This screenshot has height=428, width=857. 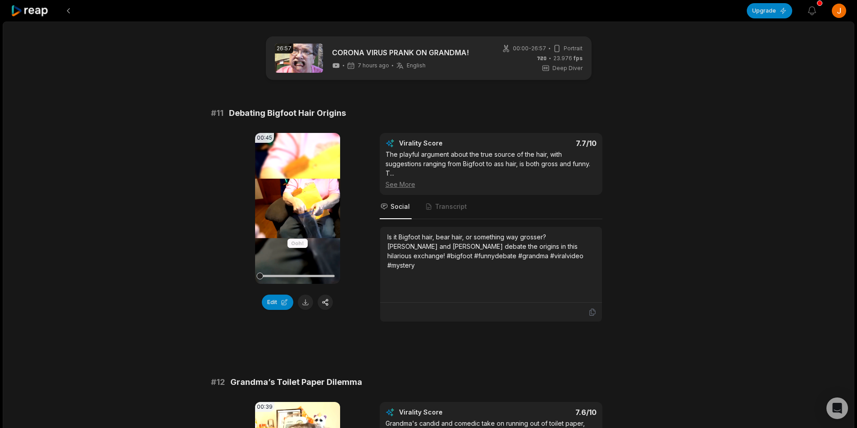 I want to click on button: Edit, so click(x=277, y=303).